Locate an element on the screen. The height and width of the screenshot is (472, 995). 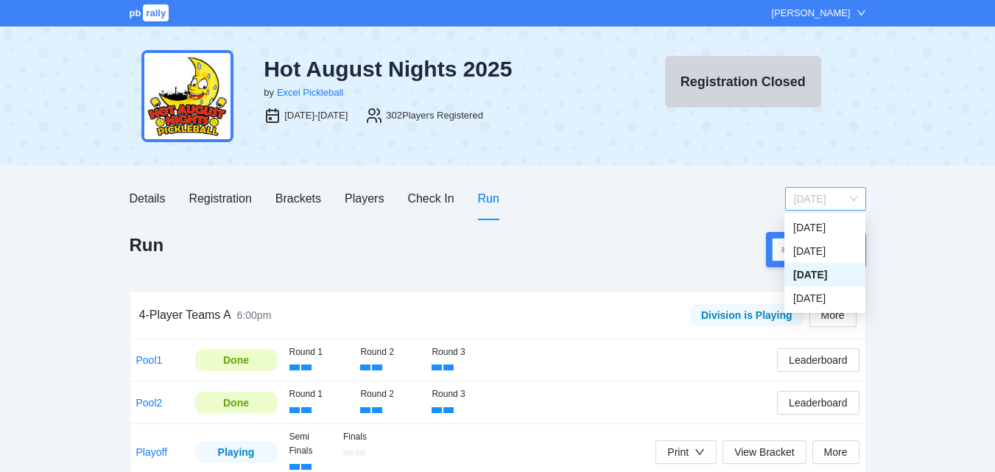
div: Print is located at coordinates (677, 452).